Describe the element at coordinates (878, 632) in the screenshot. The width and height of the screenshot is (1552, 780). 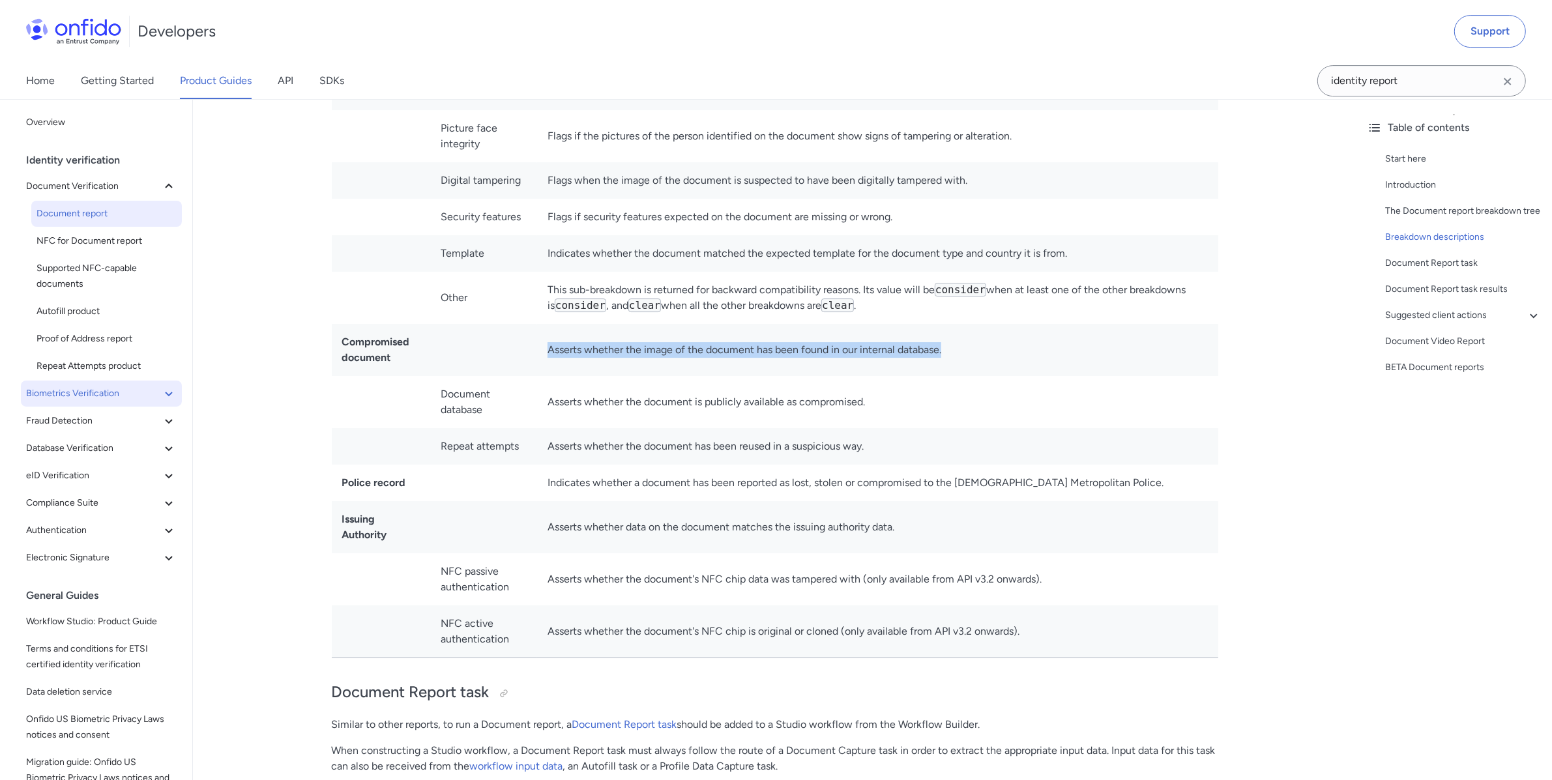
I see `td: Asserts whether the document's NFC chip is original or cloned (only available from API v3.2 onwar...` at that location.